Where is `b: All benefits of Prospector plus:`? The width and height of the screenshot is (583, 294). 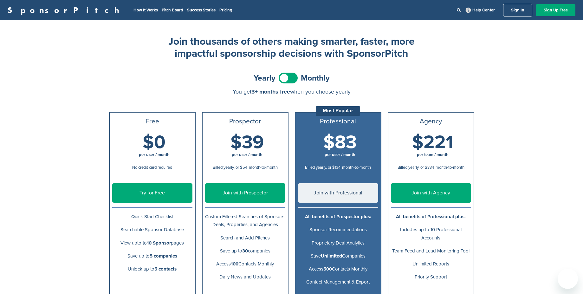 b: All benefits of Prospector plus: is located at coordinates (338, 217).